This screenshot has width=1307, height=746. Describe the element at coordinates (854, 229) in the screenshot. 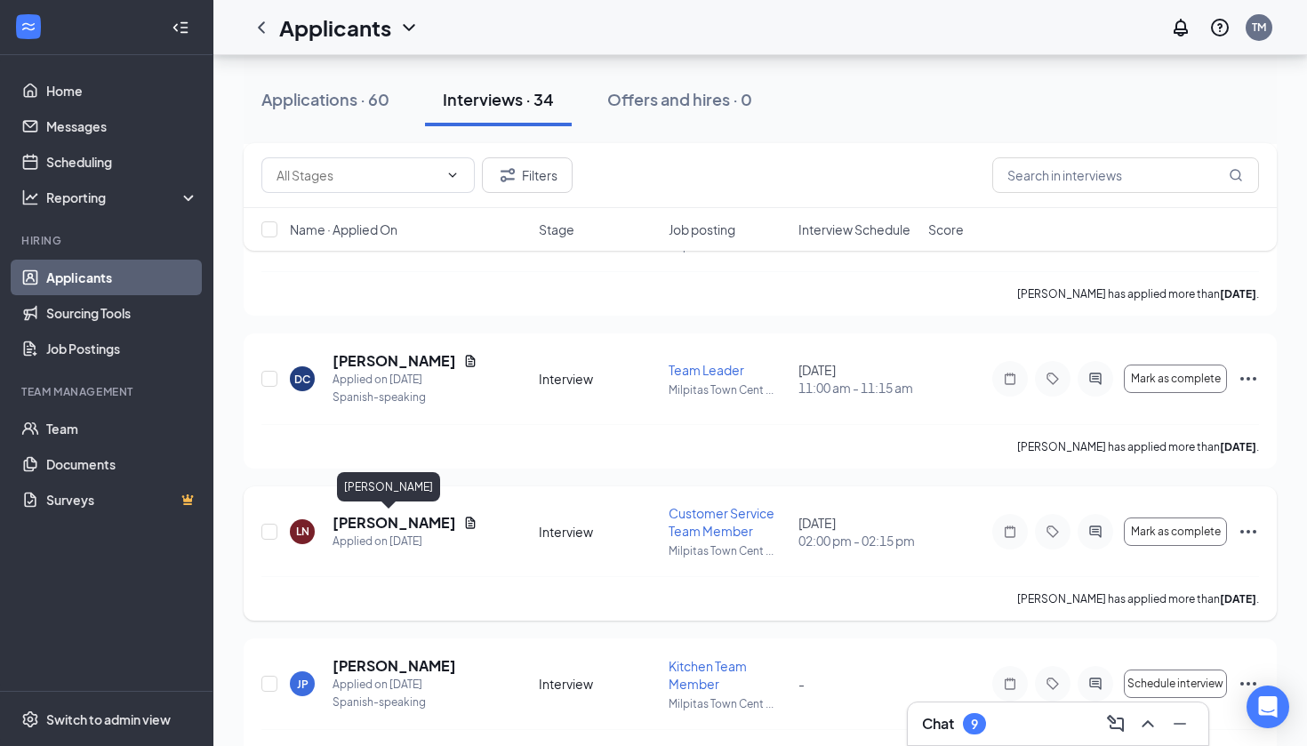

I see `span: Interview Schedule` at that location.